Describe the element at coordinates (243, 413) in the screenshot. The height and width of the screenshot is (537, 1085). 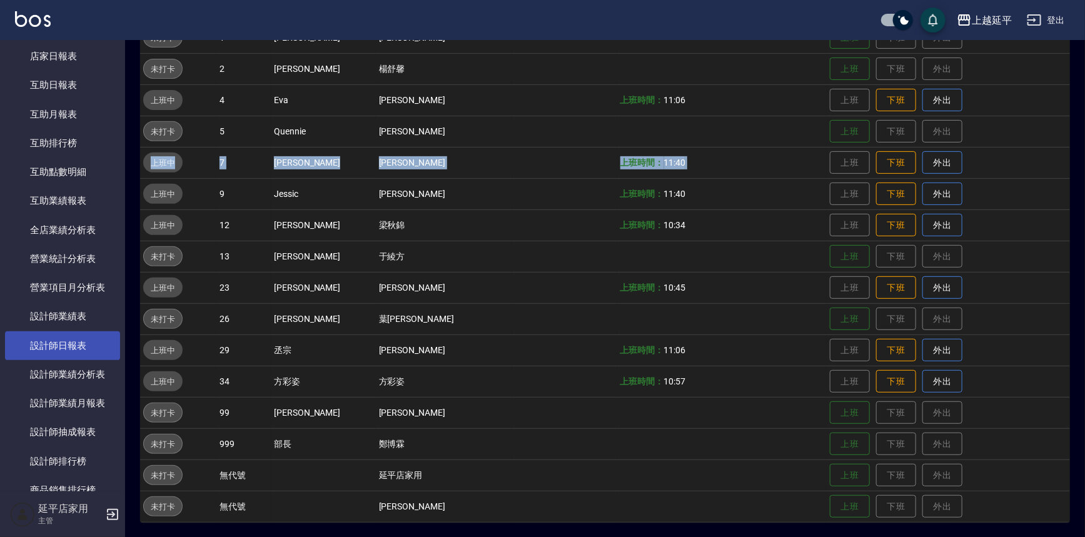
I see `td: 99` at that location.